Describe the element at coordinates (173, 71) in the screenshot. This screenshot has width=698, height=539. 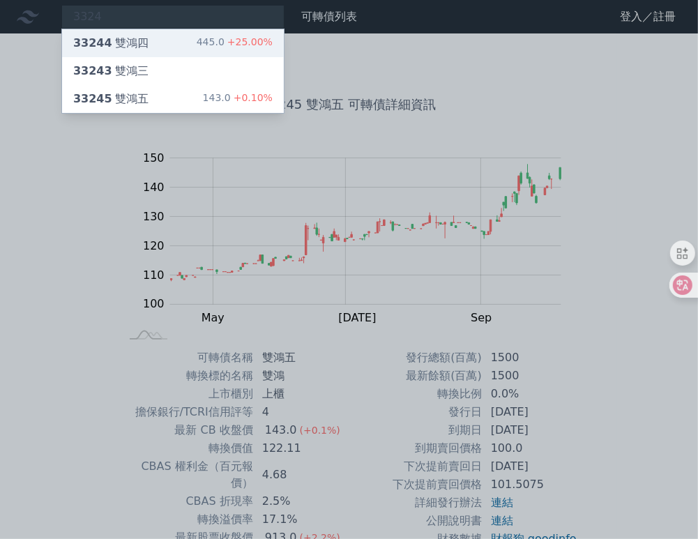
I see `a: 33243雙鴻三` at that location.